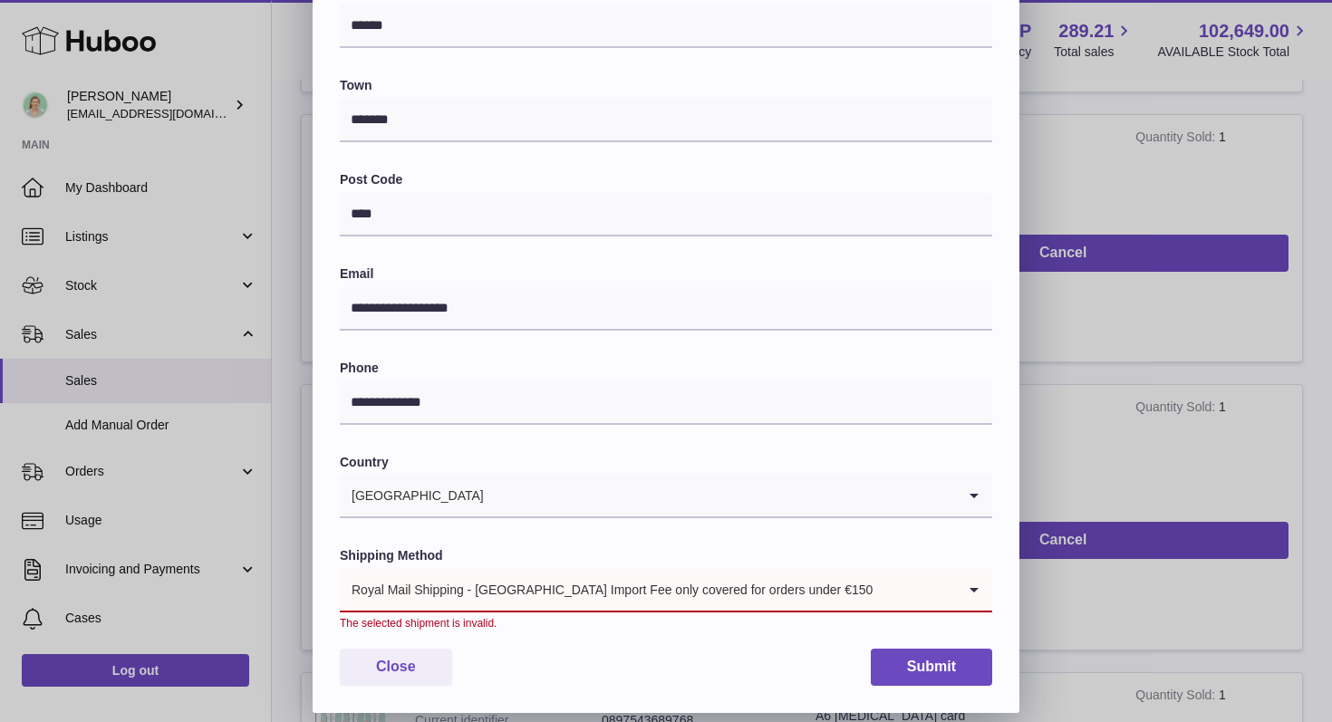 Image resolution: width=1332 pixels, height=722 pixels. Describe the element at coordinates (666, 368) in the screenshot. I see `label: Phone` at that location.